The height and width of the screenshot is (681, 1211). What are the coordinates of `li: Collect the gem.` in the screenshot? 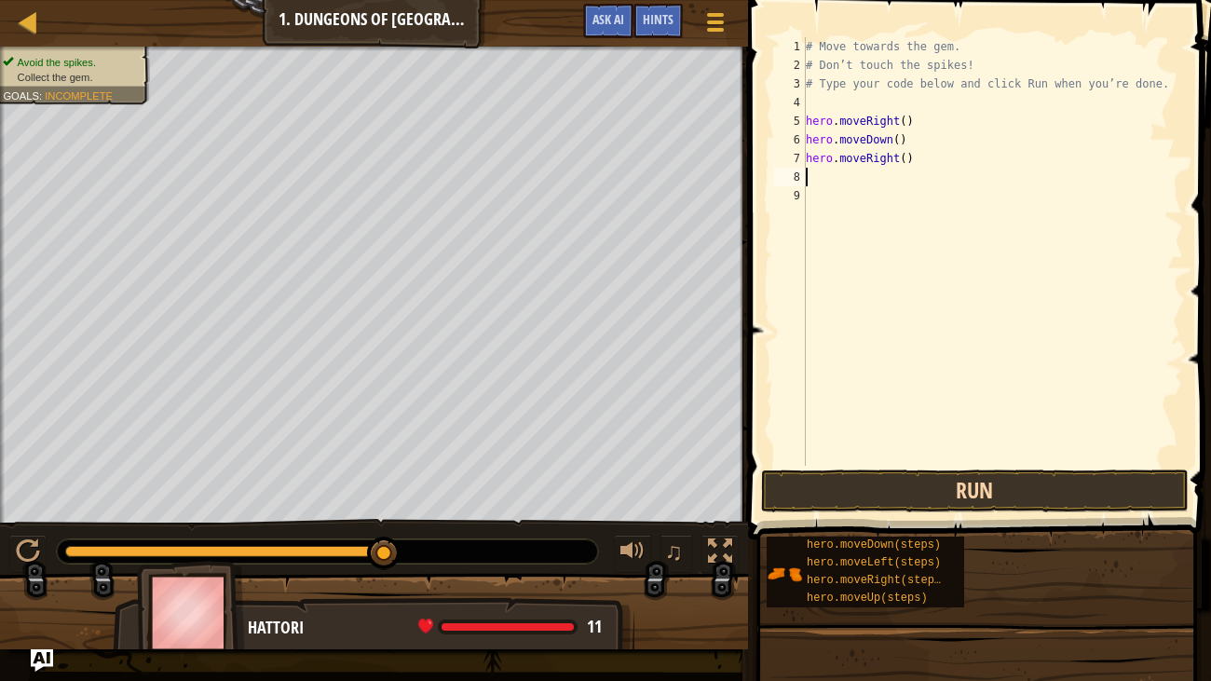 It's located at (71, 77).